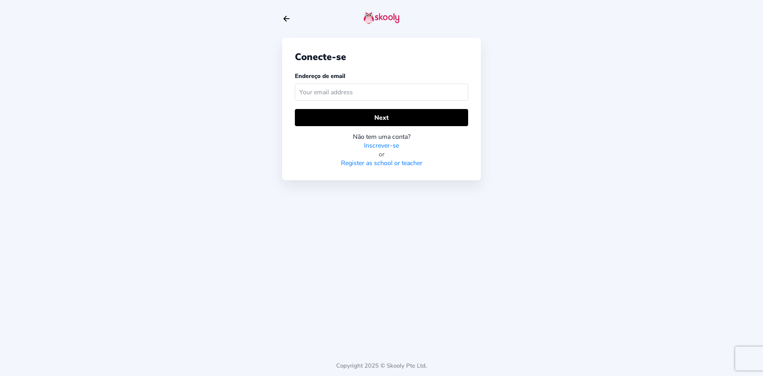  Describe the element at coordinates (382, 137) in the screenshot. I see `div: Não tem uma conta?` at that location.